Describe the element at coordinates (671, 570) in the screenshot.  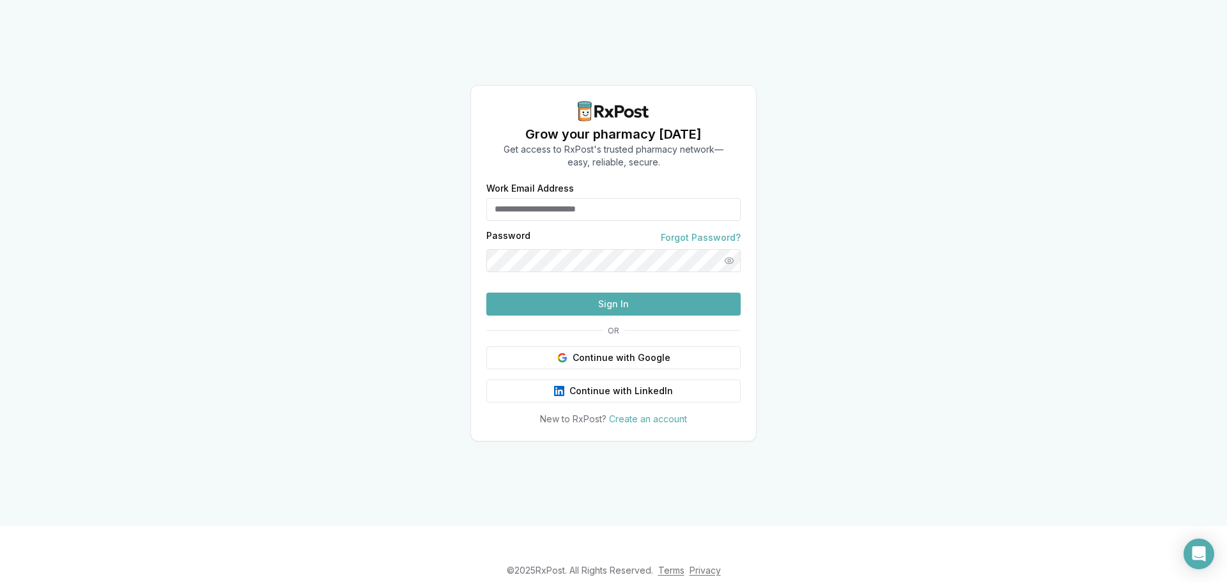
I see `a: Terms` at that location.